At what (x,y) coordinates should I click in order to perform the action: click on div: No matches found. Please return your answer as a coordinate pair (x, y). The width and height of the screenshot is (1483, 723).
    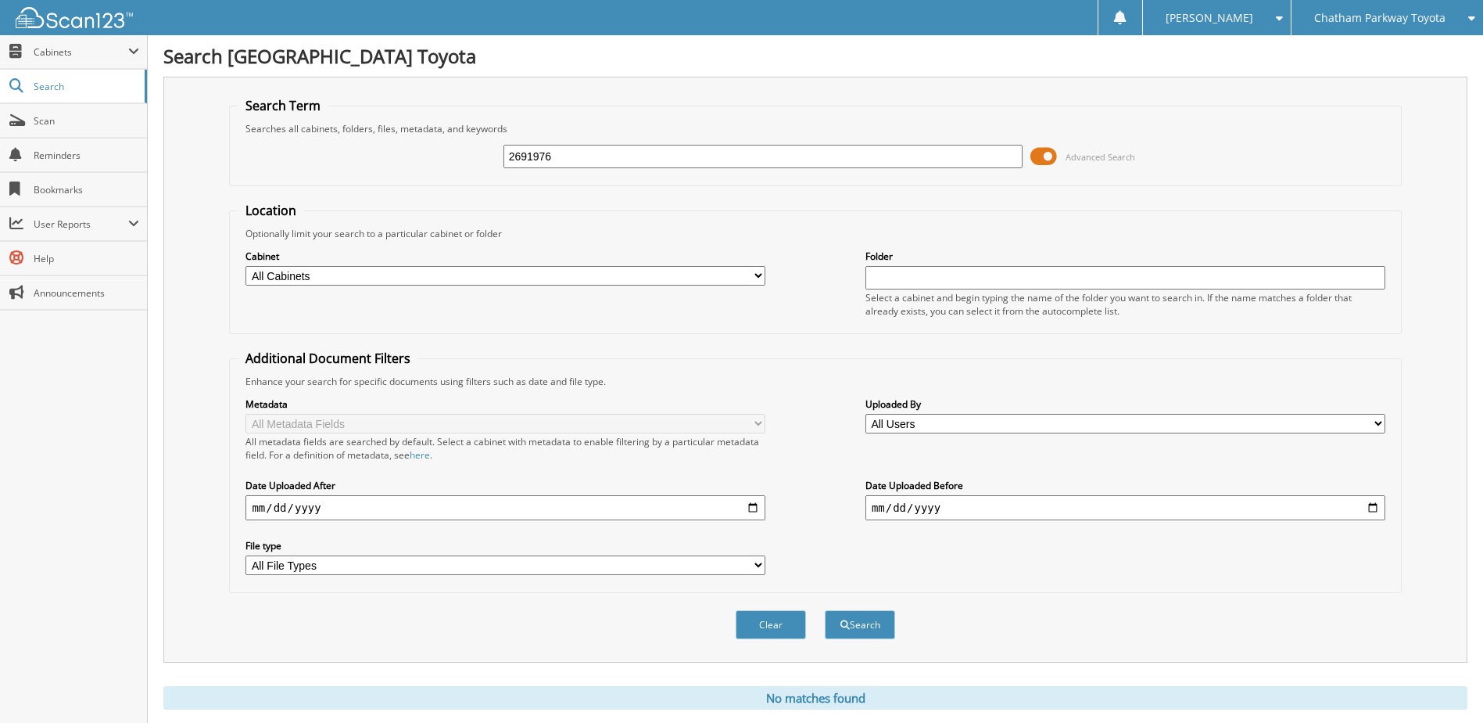
    Looking at the image, I should click on (816, 698).